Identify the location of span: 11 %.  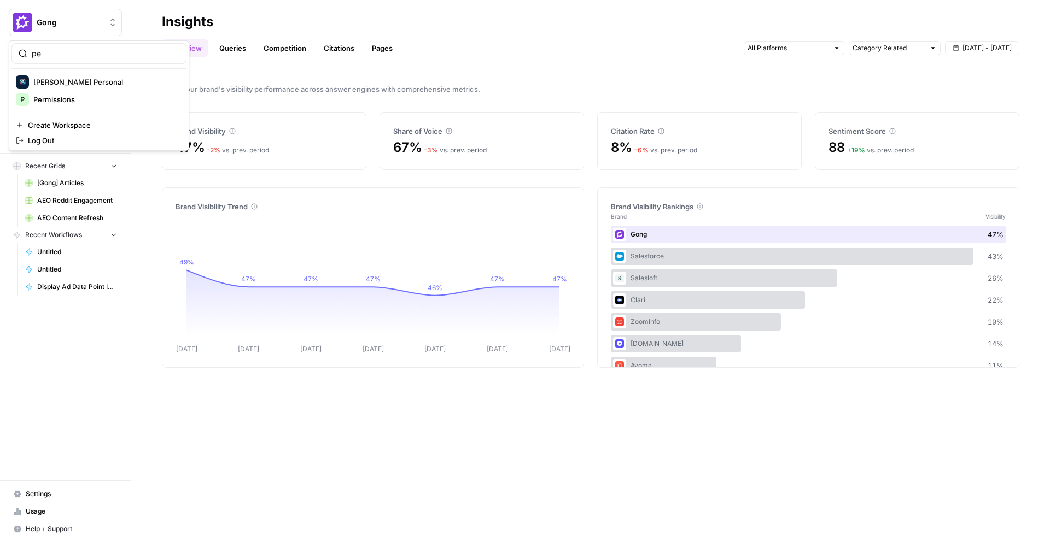
(995, 366).